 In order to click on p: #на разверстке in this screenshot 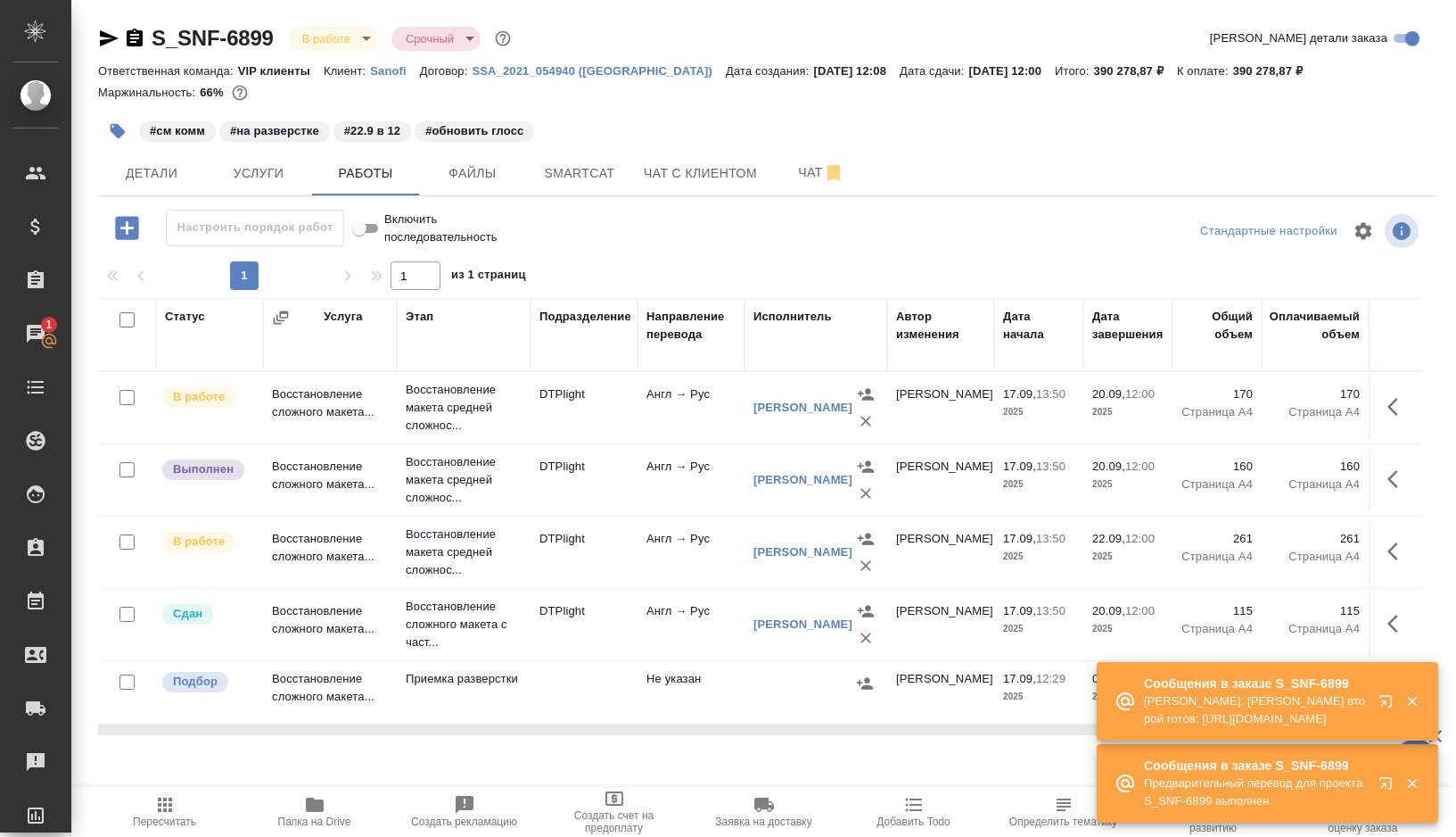, I will do `click(274, 131)`.